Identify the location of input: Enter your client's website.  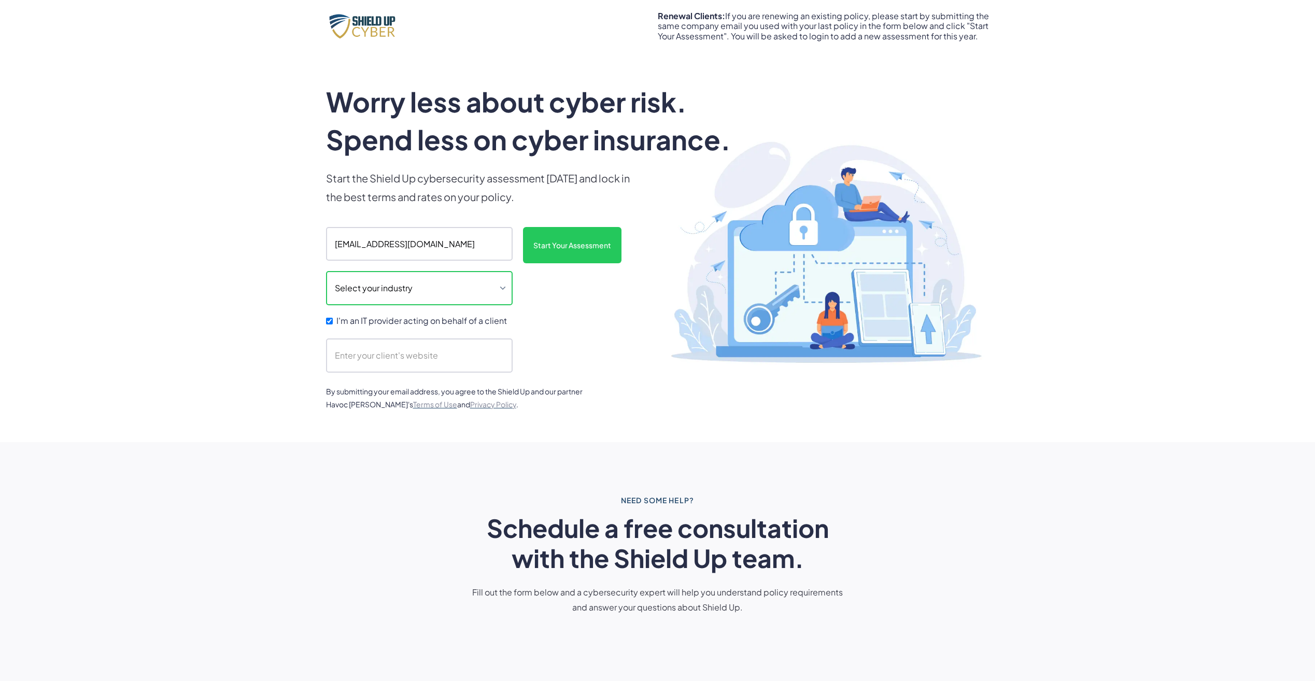
(419, 355).